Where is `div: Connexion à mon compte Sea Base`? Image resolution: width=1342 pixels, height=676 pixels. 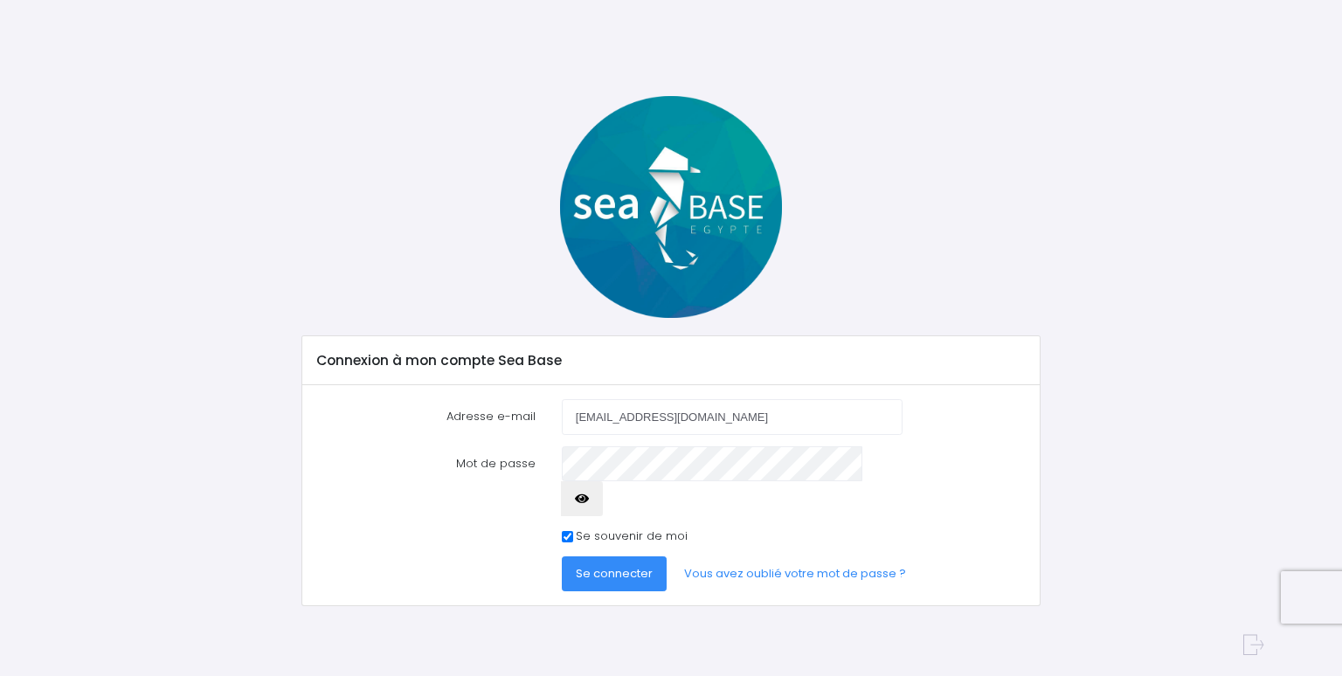 div: Connexion à mon compte Sea Base is located at coordinates (670, 361).